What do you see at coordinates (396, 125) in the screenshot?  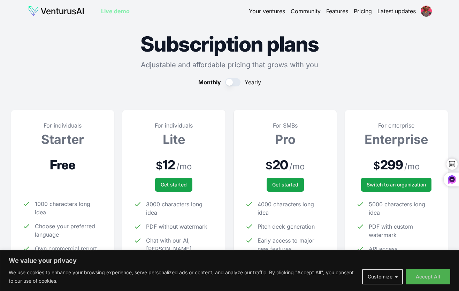 I see `p: For enterprise` at bounding box center [396, 125].